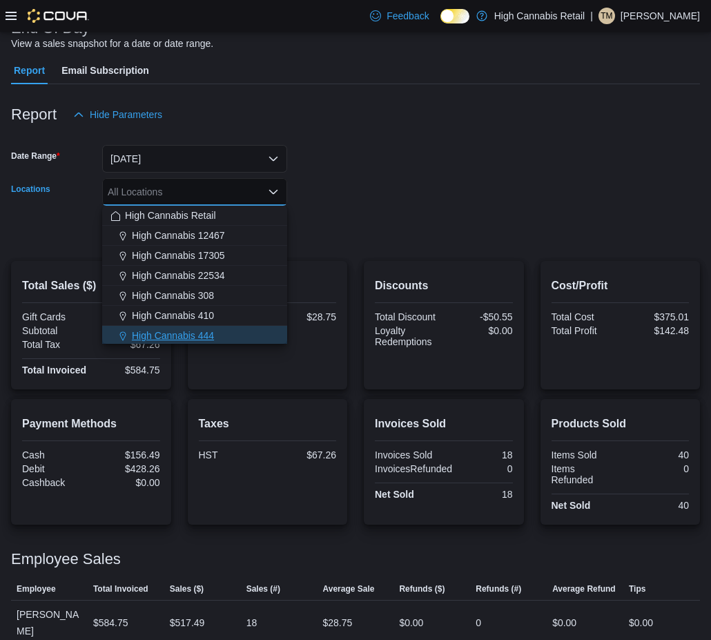 The height and width of the screenshot is (640, 711). I want to click on span: High Cannabis 410, so click(173, 316).